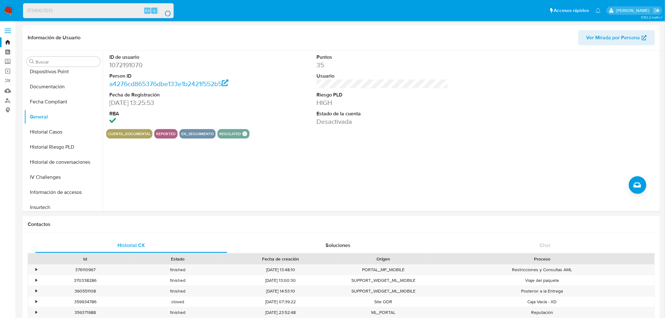 Image resolution: width=665 pixels, height=318 pixels. Describe the element at coordinates (175, 95) in the screenshot. I see `dt: Fecha de Registración` at that location.